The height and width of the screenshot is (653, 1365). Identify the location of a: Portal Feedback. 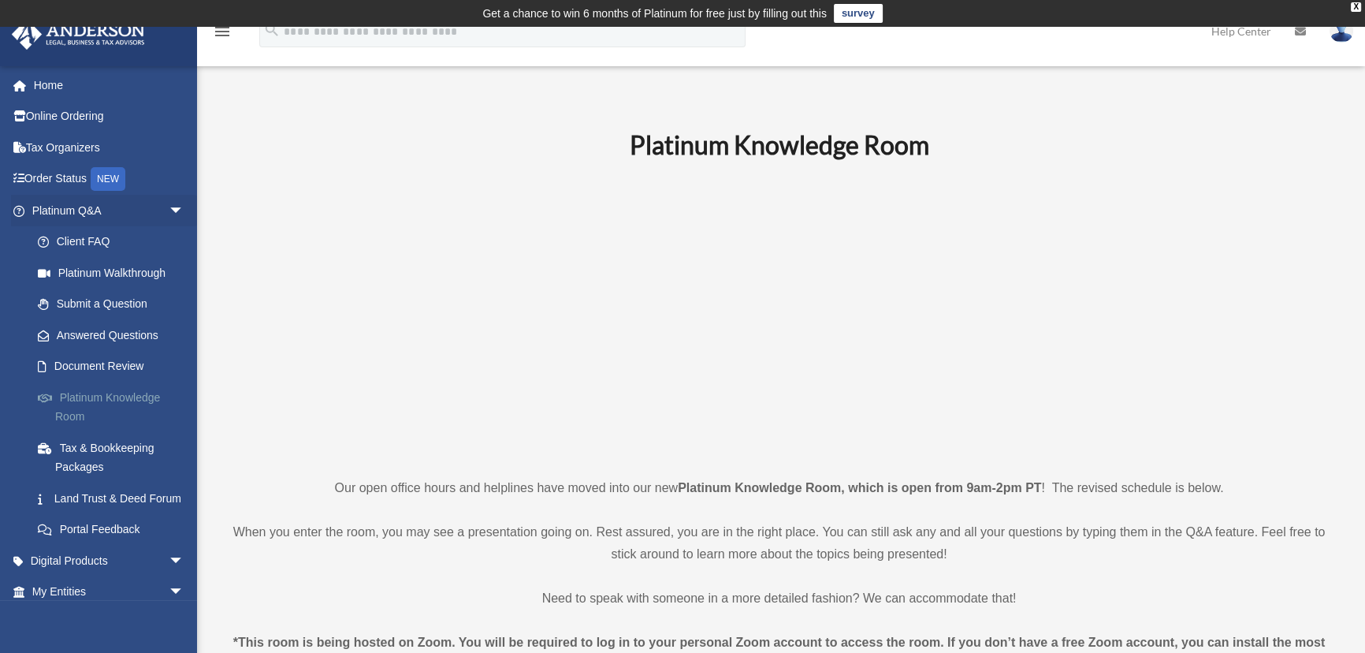
(115, 530).